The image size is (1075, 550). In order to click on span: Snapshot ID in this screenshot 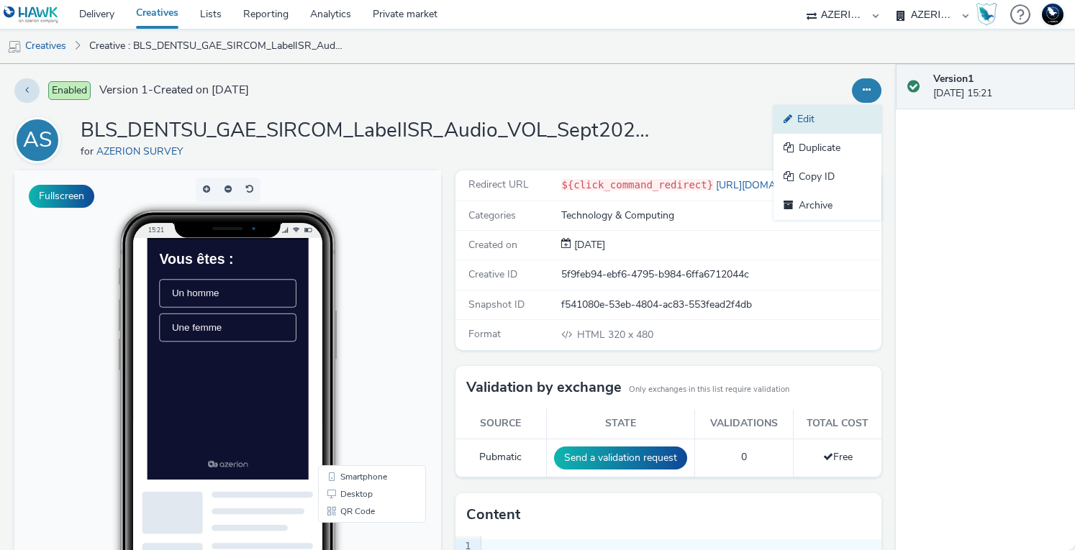, I will do `click(496, 304)`.